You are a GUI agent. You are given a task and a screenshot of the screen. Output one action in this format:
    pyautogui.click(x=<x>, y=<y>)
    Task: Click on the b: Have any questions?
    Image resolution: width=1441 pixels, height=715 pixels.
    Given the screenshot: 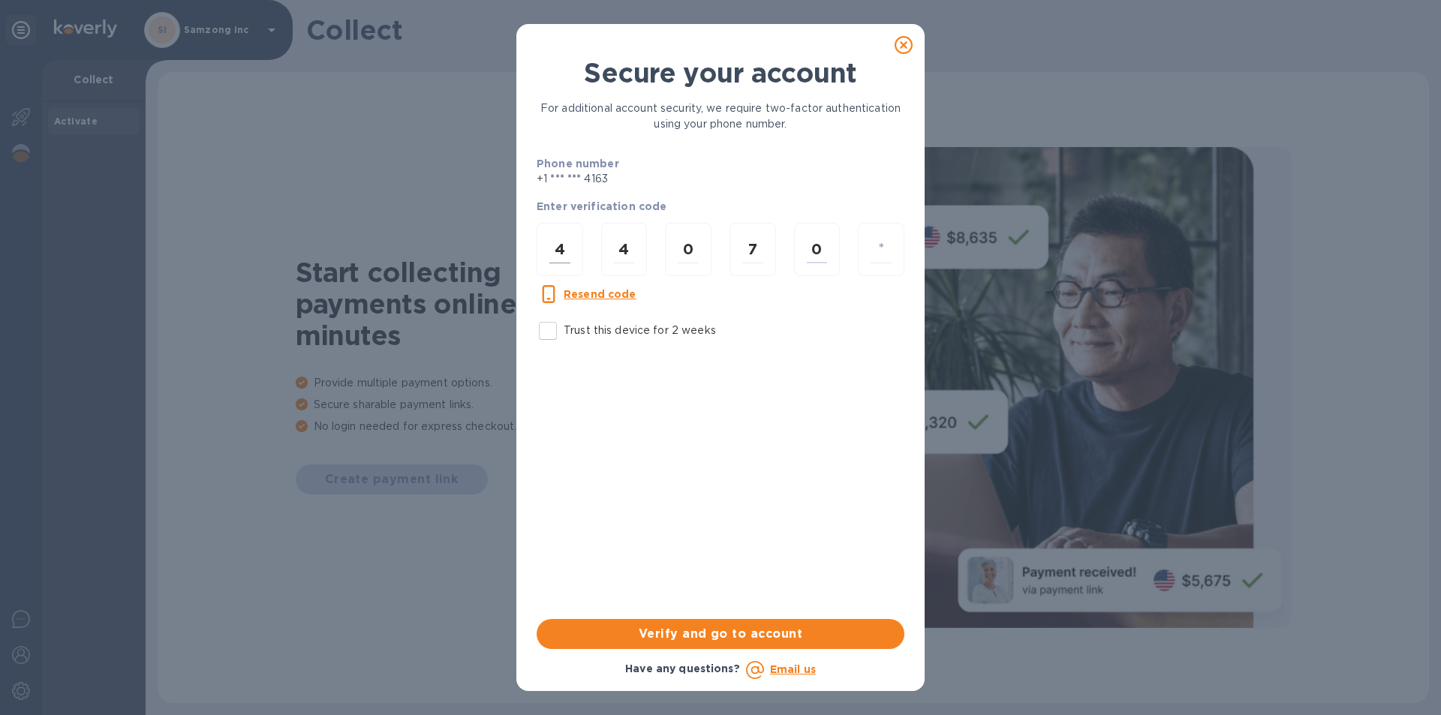 What is the action you would take?
    pyautogui.click(x=682, y=669)
    